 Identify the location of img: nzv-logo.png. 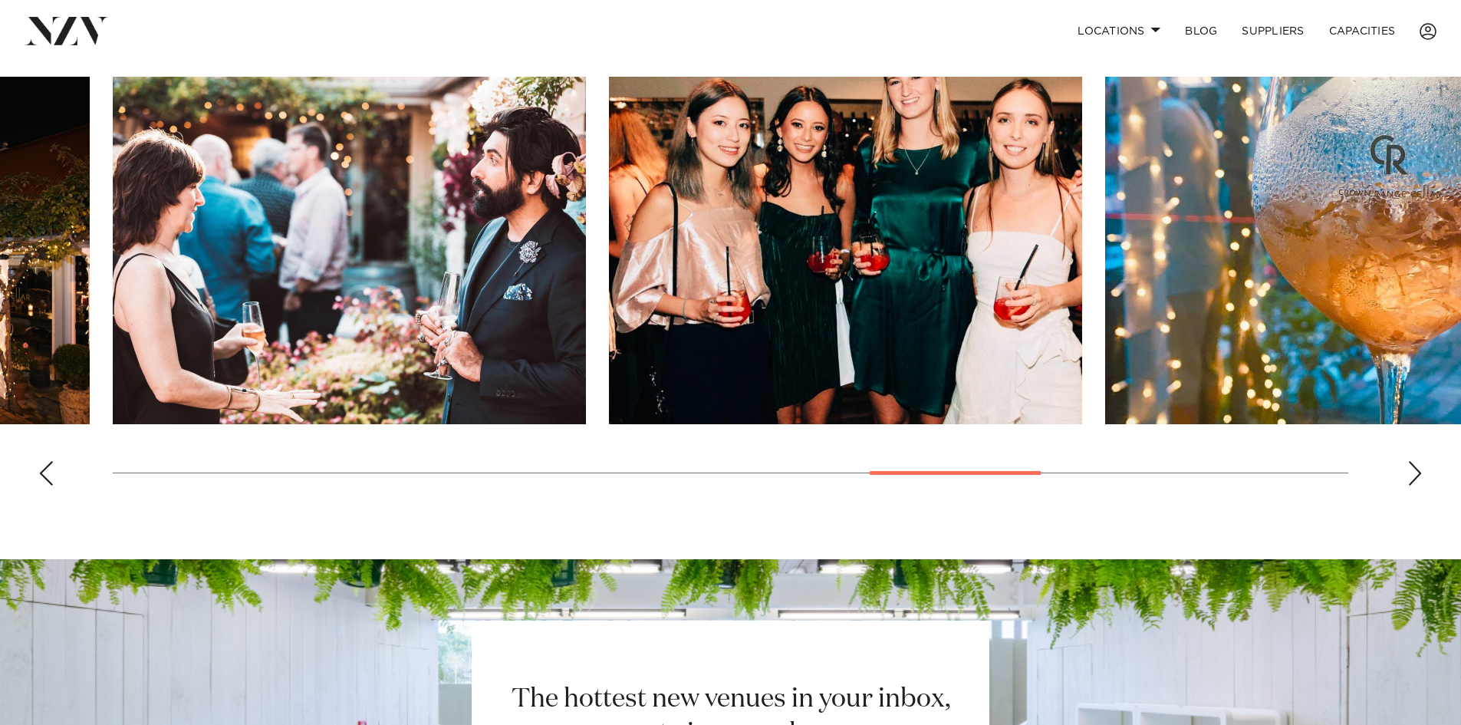
(66, 31).